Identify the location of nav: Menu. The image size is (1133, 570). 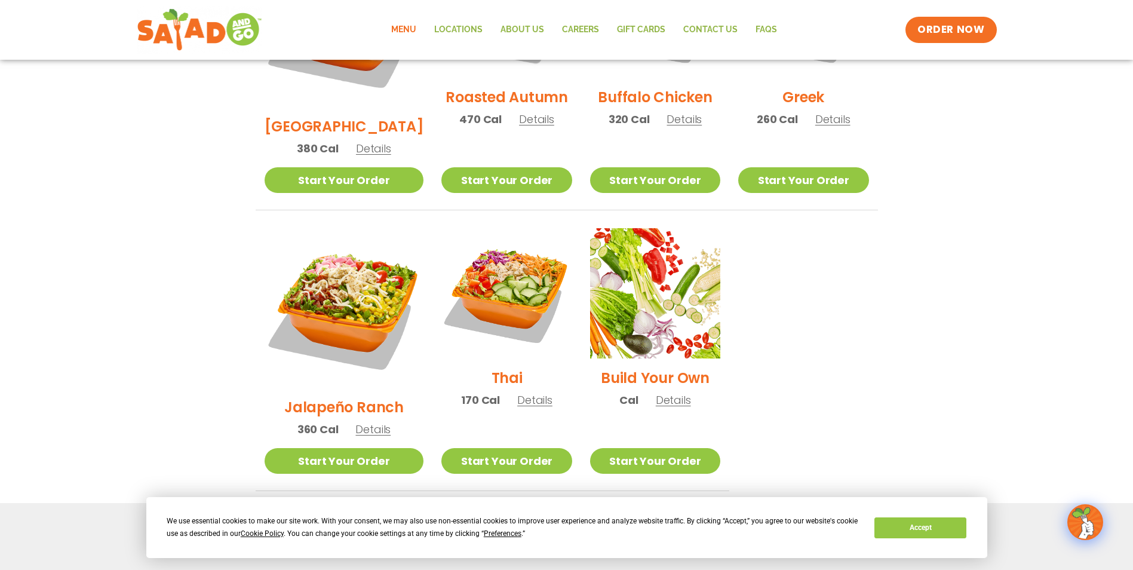
(584, 30).